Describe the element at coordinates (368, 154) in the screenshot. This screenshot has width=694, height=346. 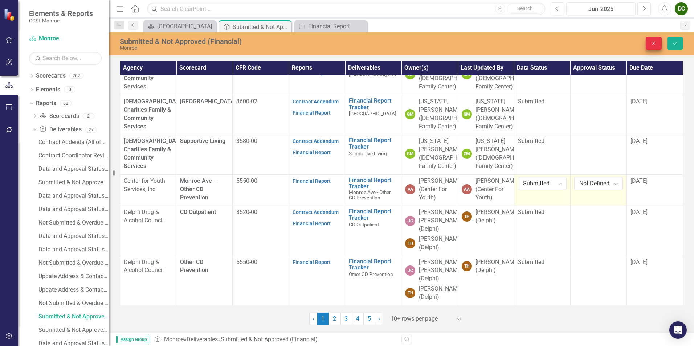
I see `span: Supportive Living` at that location.